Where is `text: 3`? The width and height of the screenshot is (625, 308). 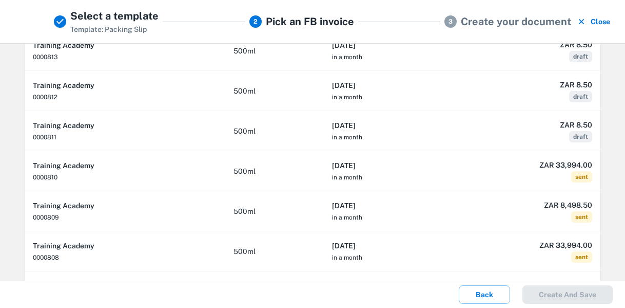 text: 3 is located at coordinates (451, 22).